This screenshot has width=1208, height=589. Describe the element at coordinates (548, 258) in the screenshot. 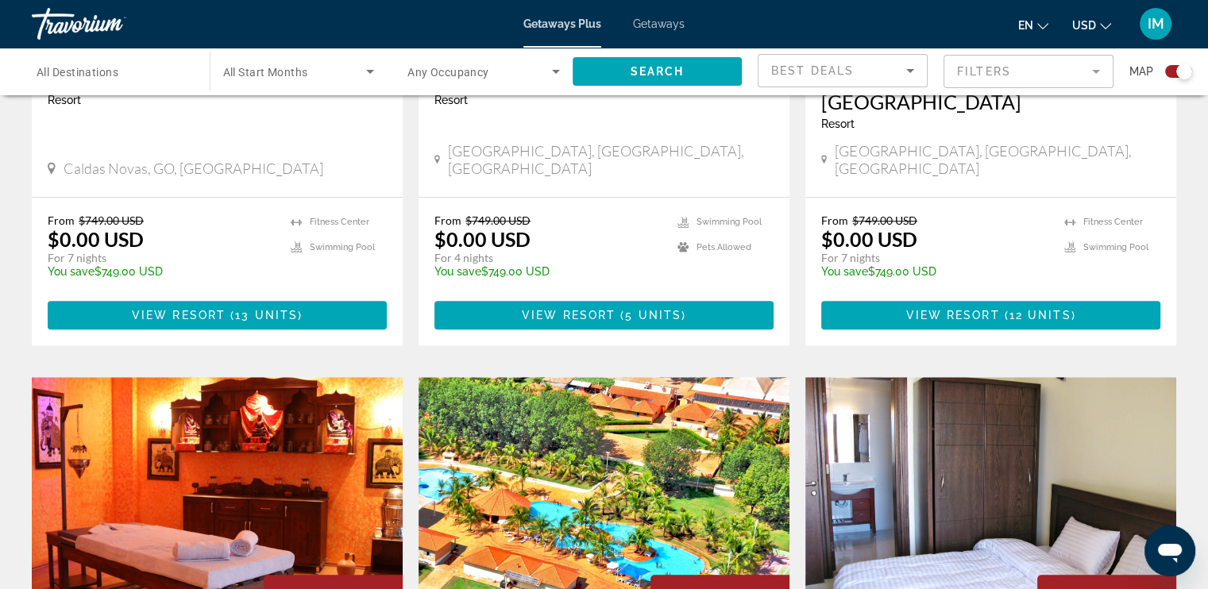

I see `p: For 4 nights` at that location.